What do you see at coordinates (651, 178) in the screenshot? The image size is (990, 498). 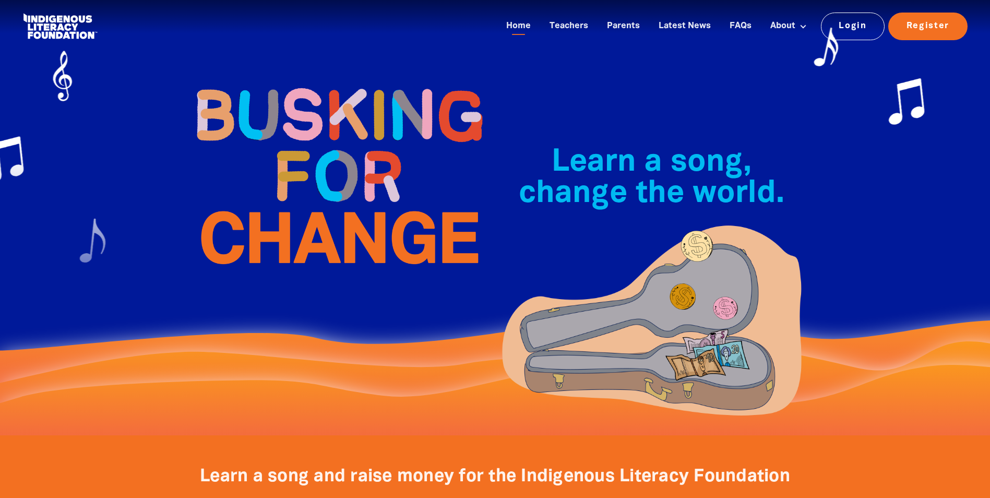 I see `span: Learn a song, change the world.` at bounding box center [651, 178].